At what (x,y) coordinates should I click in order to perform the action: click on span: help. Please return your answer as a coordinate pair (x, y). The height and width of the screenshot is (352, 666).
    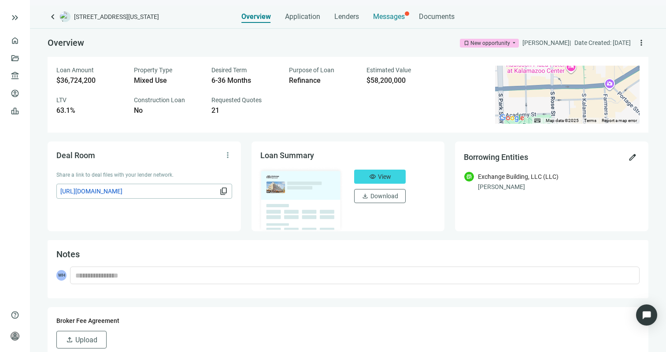
    Looking at the image, I should click on (15, 315).